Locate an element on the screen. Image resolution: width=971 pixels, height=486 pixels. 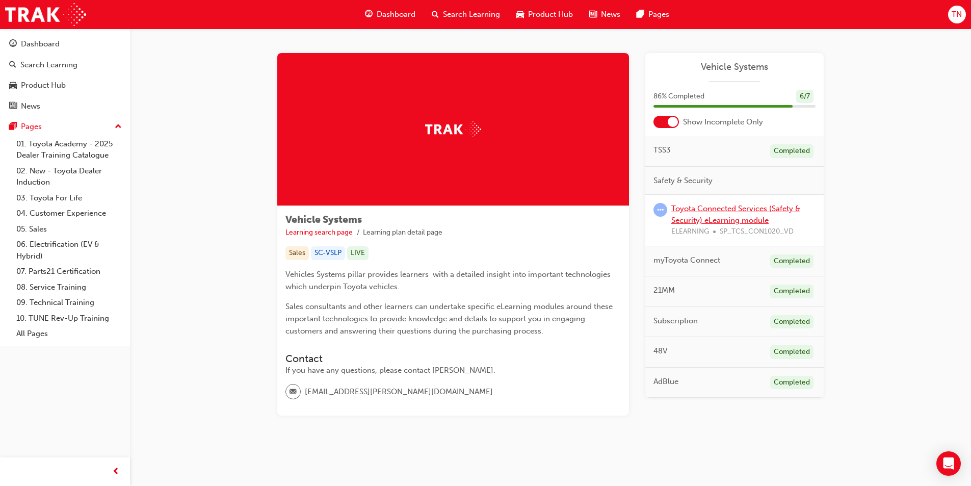
span: 86 % Completed is located at coordinates (679, 96).